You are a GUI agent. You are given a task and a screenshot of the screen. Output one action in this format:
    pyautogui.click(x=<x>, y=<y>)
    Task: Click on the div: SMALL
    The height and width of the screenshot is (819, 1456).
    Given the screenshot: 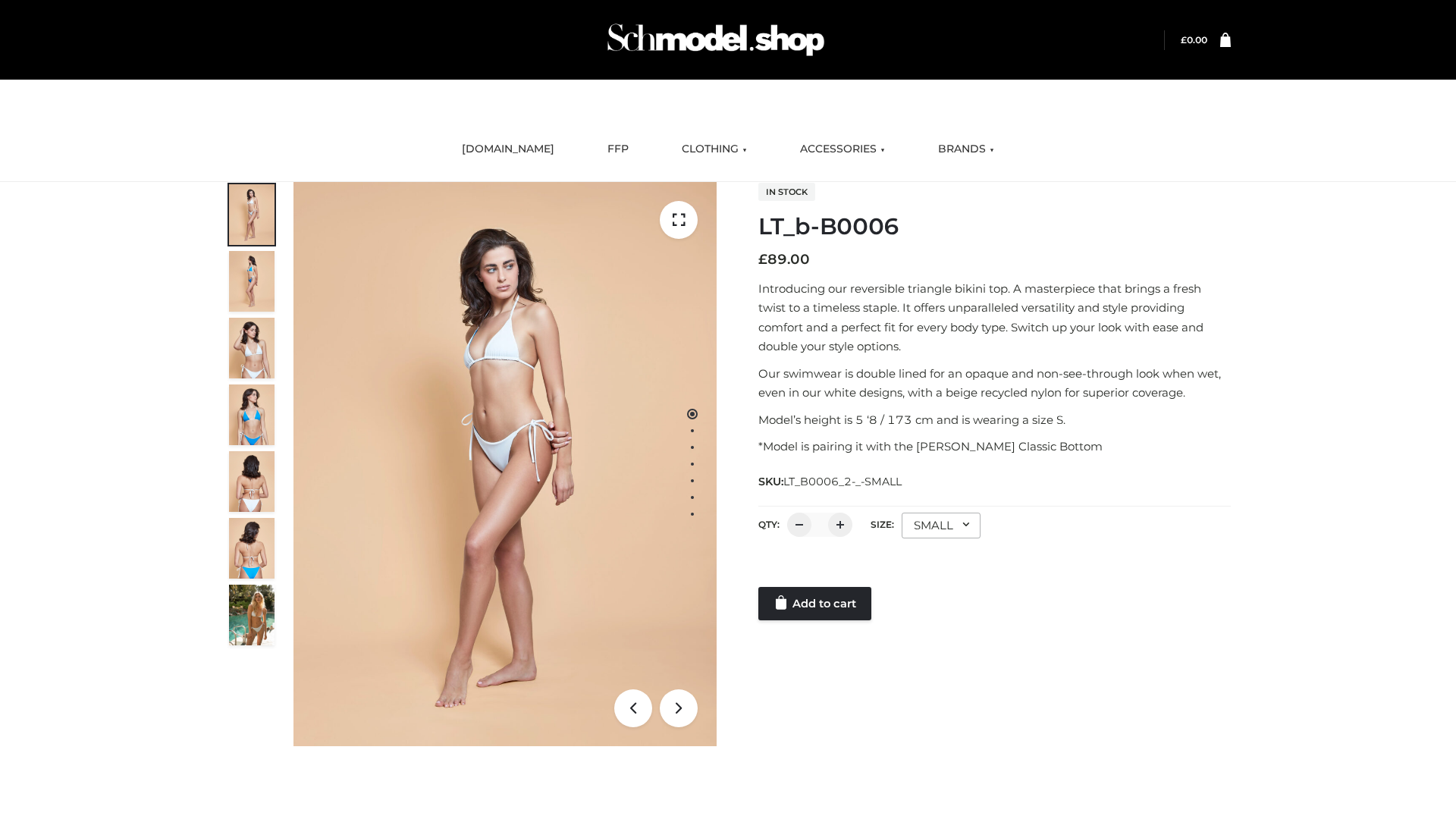 What is the action you would take?
    pyautogui.click(x=941, y=526)
    